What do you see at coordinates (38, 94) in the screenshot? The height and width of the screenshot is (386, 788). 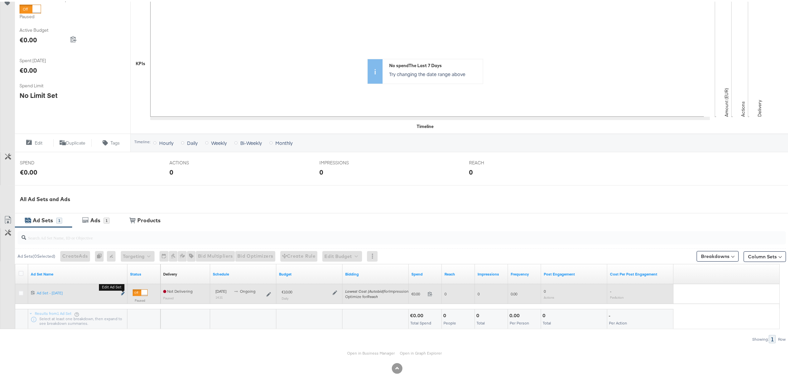 I see `div: No Limit Set` at bounding box center [38, 94].